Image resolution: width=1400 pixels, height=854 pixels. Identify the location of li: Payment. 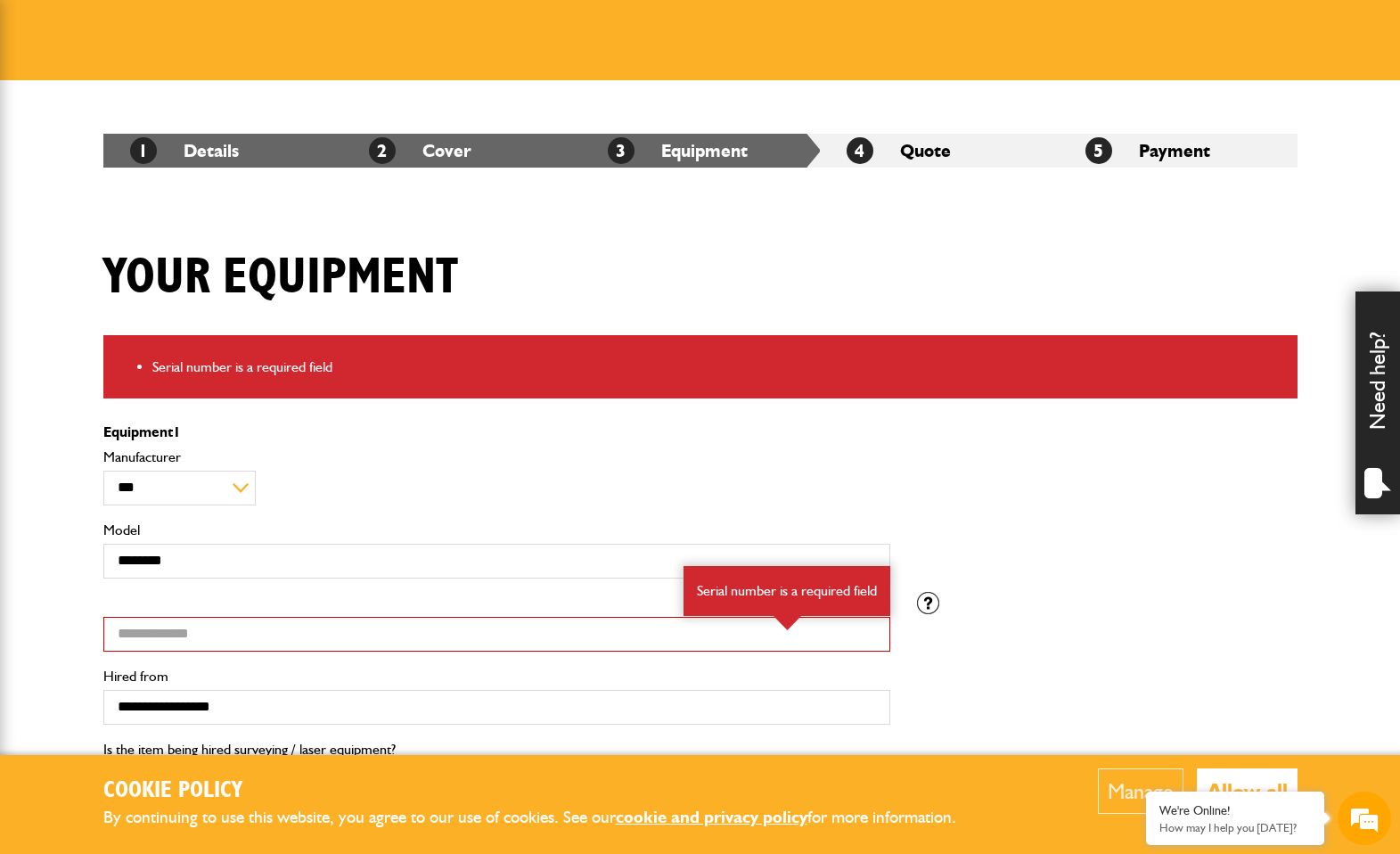
(1178, 151).